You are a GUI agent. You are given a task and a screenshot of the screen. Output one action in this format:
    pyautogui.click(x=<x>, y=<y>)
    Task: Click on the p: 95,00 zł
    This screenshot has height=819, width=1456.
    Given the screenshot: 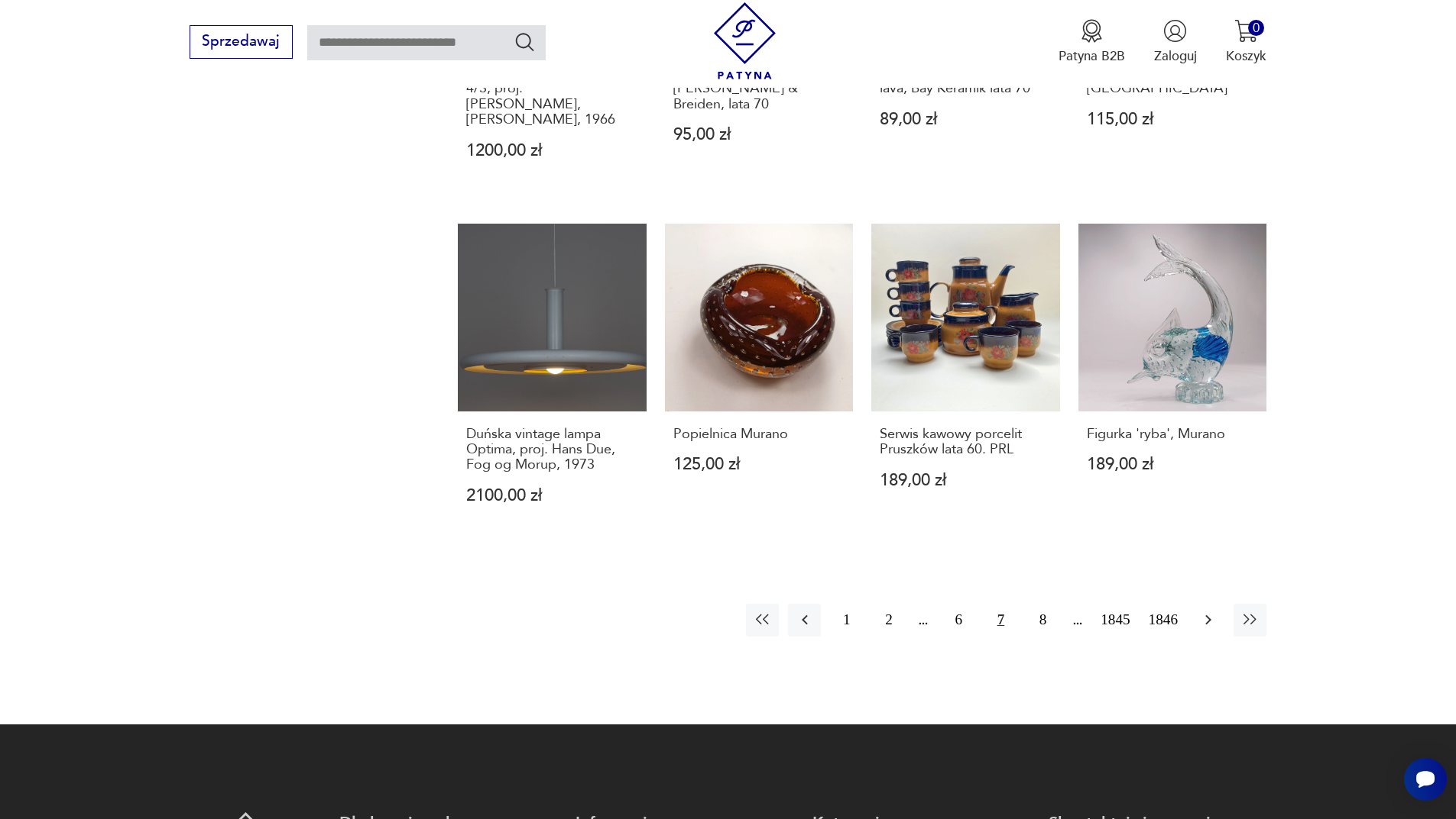 What is the action you would take?
    pyautogui.click(x=758, y=134)
    